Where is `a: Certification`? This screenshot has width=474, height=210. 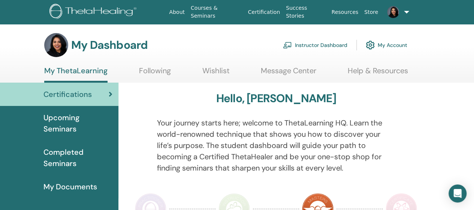 a: Certification is located at coordinates (264, 12).